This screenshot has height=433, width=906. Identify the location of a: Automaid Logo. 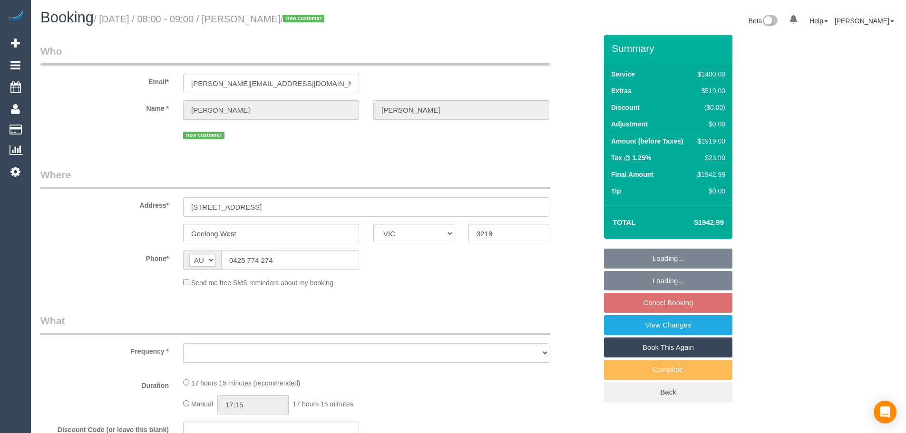
(15, 16).